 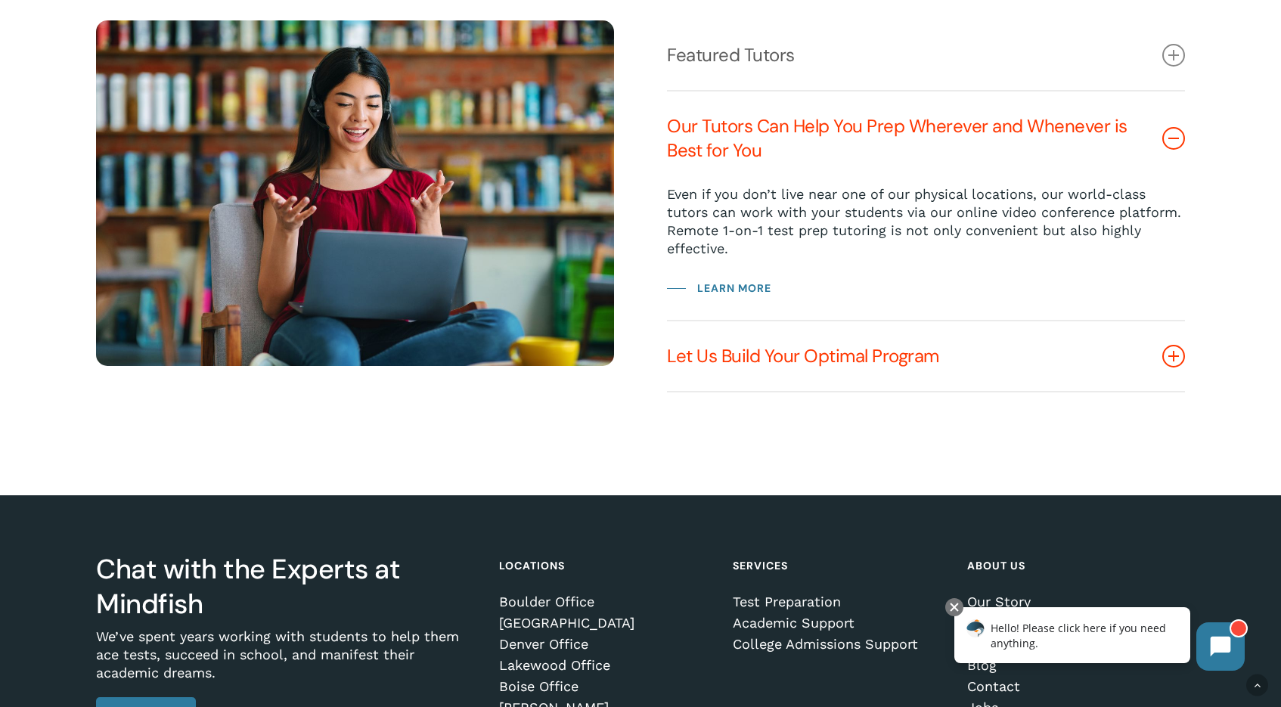 What do you see at coordinates (924, 221) in the screenshot?
I see `span: Even if you don’t live near one of our physical locations, our world-class tutors can work with y...` at bounding box center [924, 221].